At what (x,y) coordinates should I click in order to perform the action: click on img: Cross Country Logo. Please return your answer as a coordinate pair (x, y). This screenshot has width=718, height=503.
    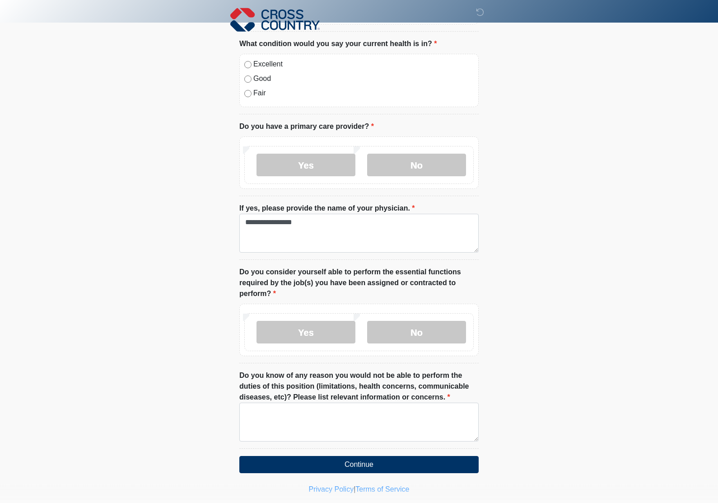
    Looking at the image, I should click on (275, 20).